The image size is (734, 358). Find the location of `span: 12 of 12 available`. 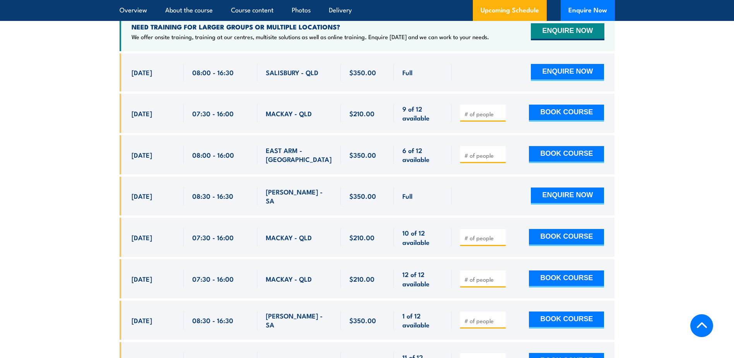

span: 12 of 12 available is located at coordinates (423, 278).